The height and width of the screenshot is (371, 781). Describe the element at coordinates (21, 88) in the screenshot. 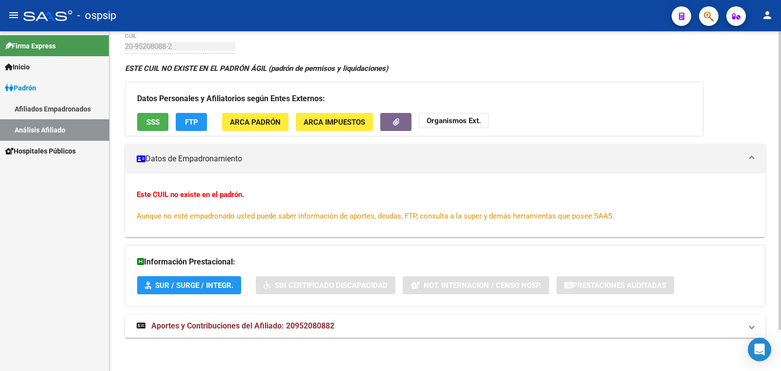

I see `span: Padrón` at that location.